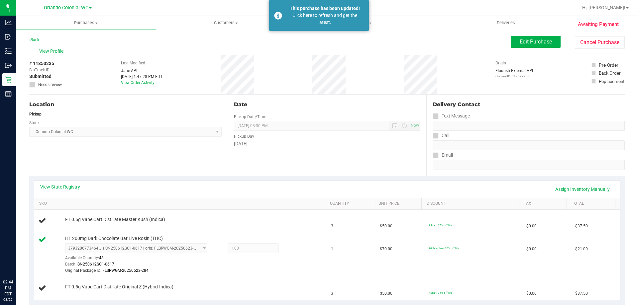 The height and width of the screenshot is (305, 638). What do you see at coordinates (443, 155) in the screenshot?
I see `label: Email` at bounding box center [443, 155].